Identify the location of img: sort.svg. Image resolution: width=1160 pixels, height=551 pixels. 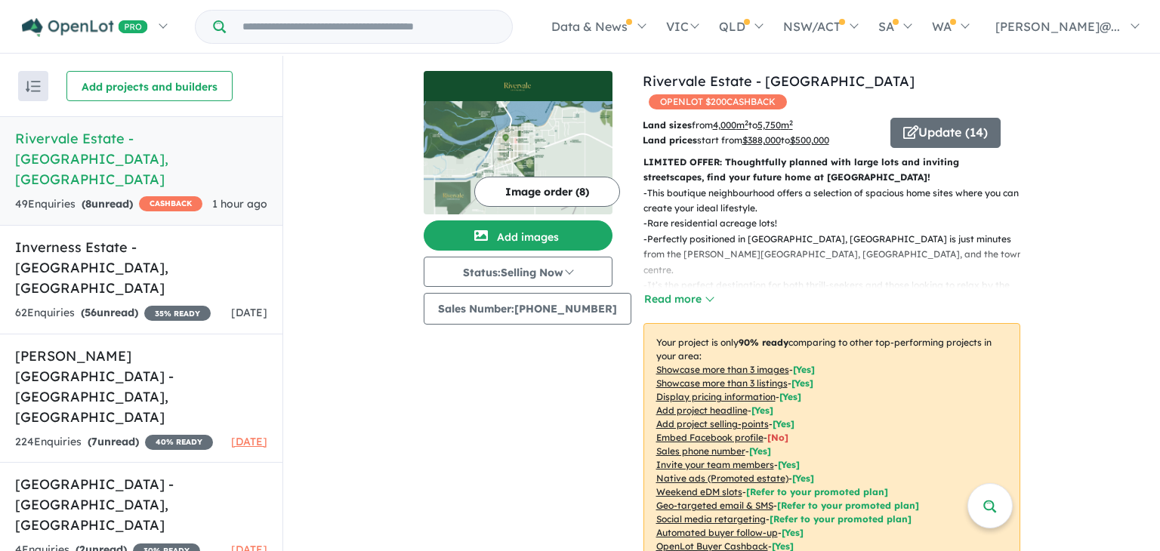
(33, 86).